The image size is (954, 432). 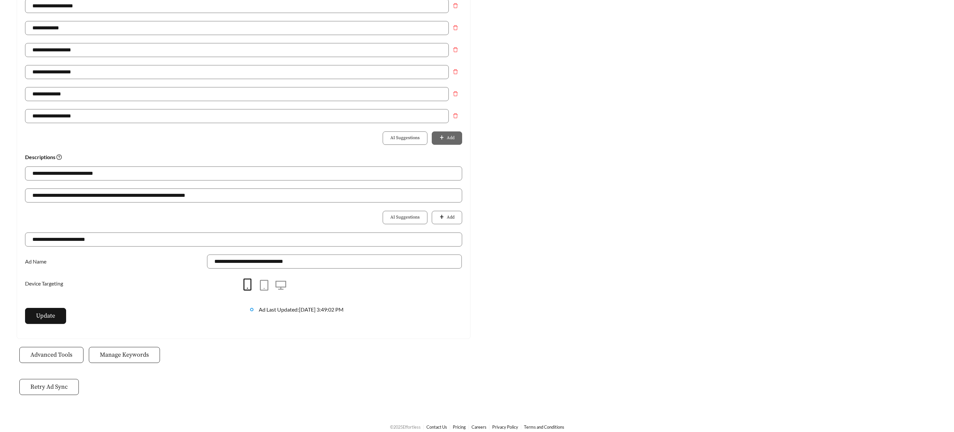 I want to click on button: Update, so click(x=45, y=316).